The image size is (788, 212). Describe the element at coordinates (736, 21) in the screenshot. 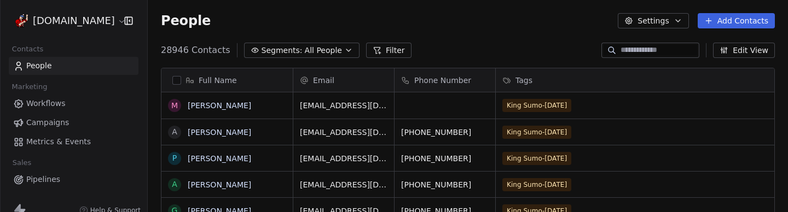

I see `button: Add Contacts` at that location.